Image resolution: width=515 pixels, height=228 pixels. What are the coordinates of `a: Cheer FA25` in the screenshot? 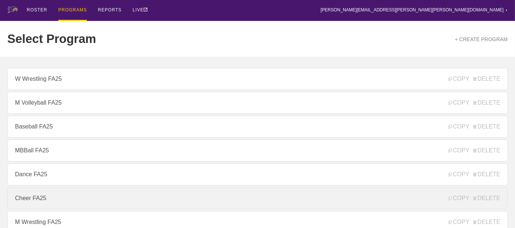 It's located at (257, 198).